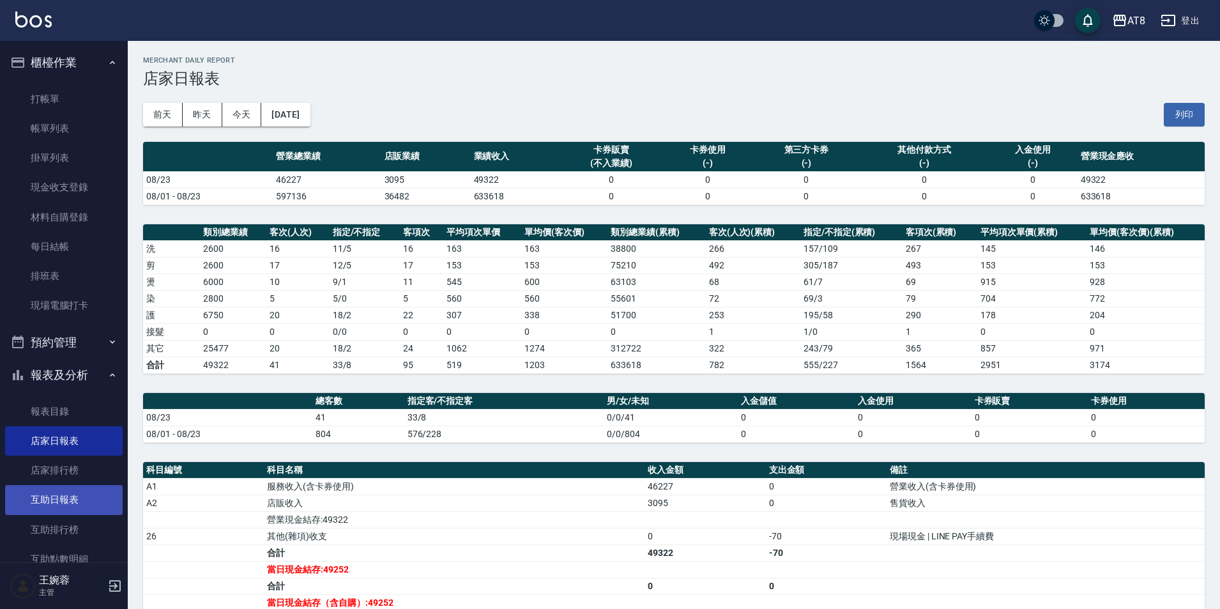 The height and width of the screenshot is (609, 1220). I want to click on td: 69, so click(940, 282).